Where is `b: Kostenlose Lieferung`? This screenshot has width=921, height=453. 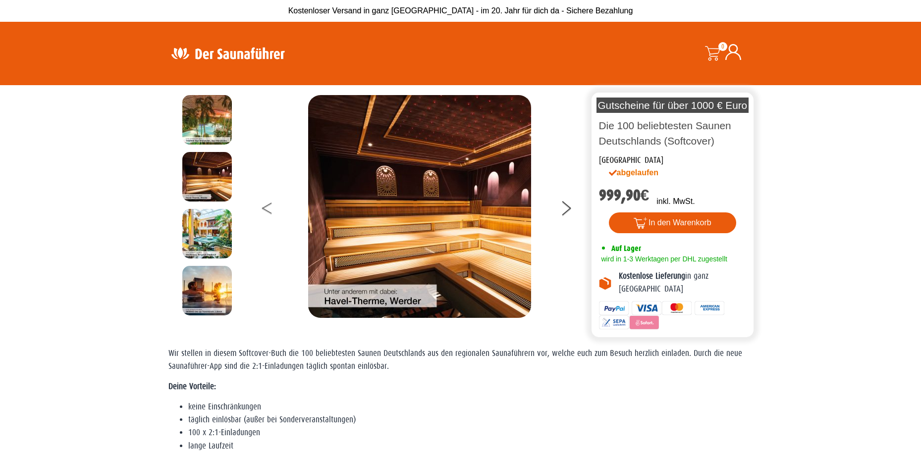
b: Kostenlose Lieferung is located at coordinates (652, 276).